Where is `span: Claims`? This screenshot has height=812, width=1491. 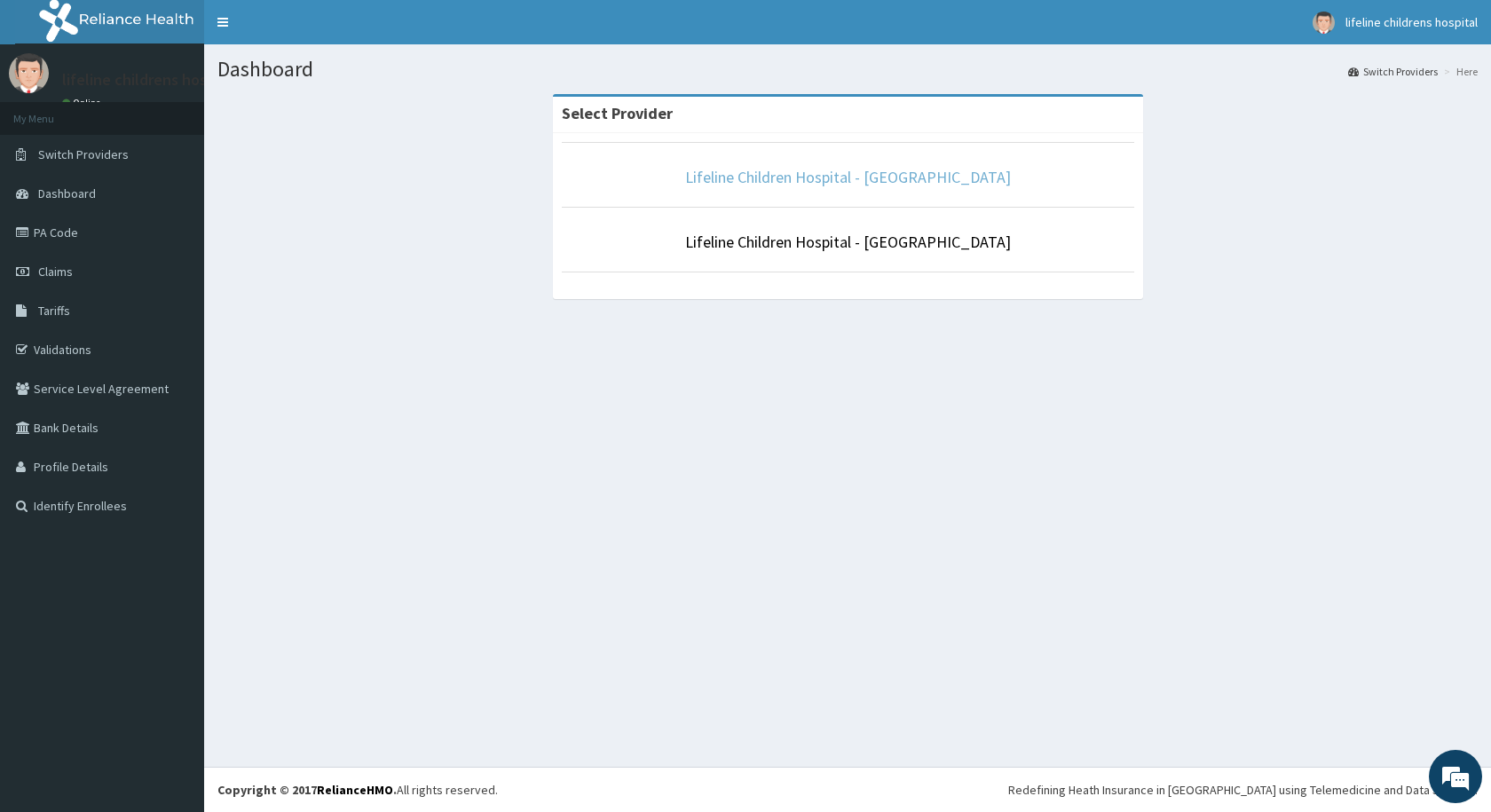
span: Claims is located at coordinates (55, 272).